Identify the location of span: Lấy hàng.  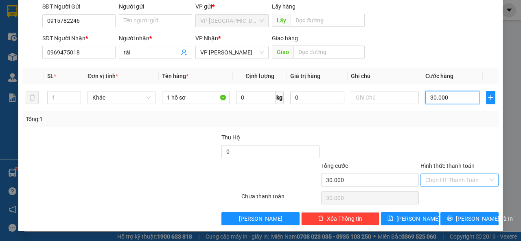
(284, 7).